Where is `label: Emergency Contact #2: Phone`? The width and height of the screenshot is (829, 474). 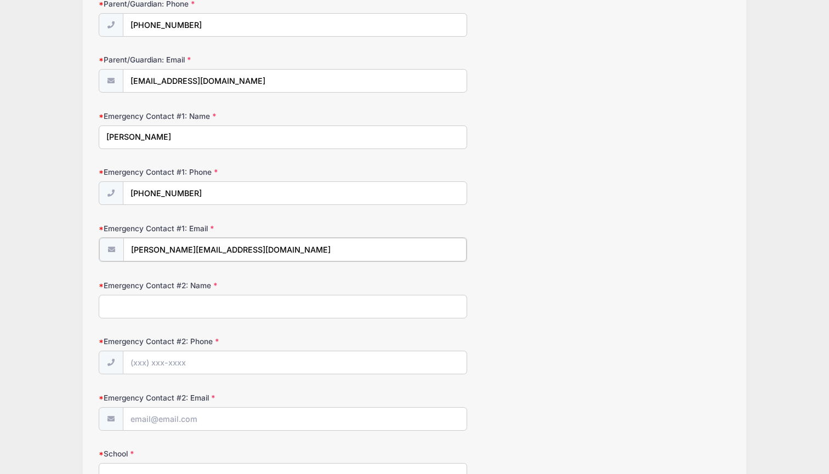 label: Emergency Contact #2: Phone is located at coordinates (204, 342).